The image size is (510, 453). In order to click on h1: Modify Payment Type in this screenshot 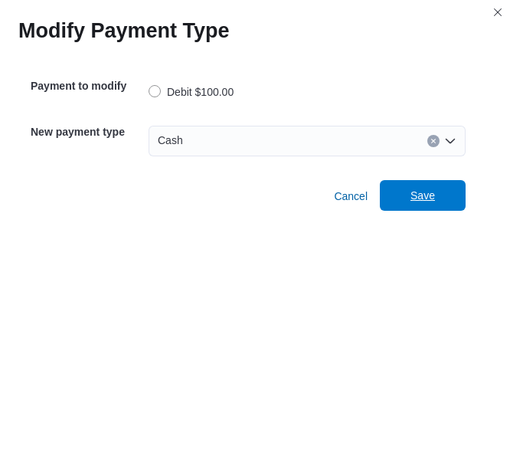, I will do `click(124, 31)`.